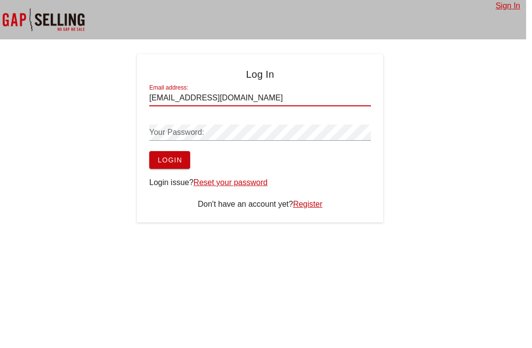 This screenshot has height=348, width=532. Describe the element at coordinates (230, 182) in the screenshot. I see `a: Reset your password` at that location.